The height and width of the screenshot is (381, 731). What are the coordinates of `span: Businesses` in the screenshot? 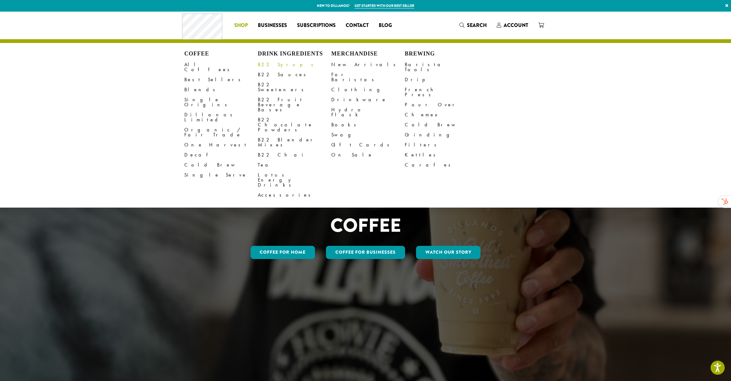 It's located at (272, 25).